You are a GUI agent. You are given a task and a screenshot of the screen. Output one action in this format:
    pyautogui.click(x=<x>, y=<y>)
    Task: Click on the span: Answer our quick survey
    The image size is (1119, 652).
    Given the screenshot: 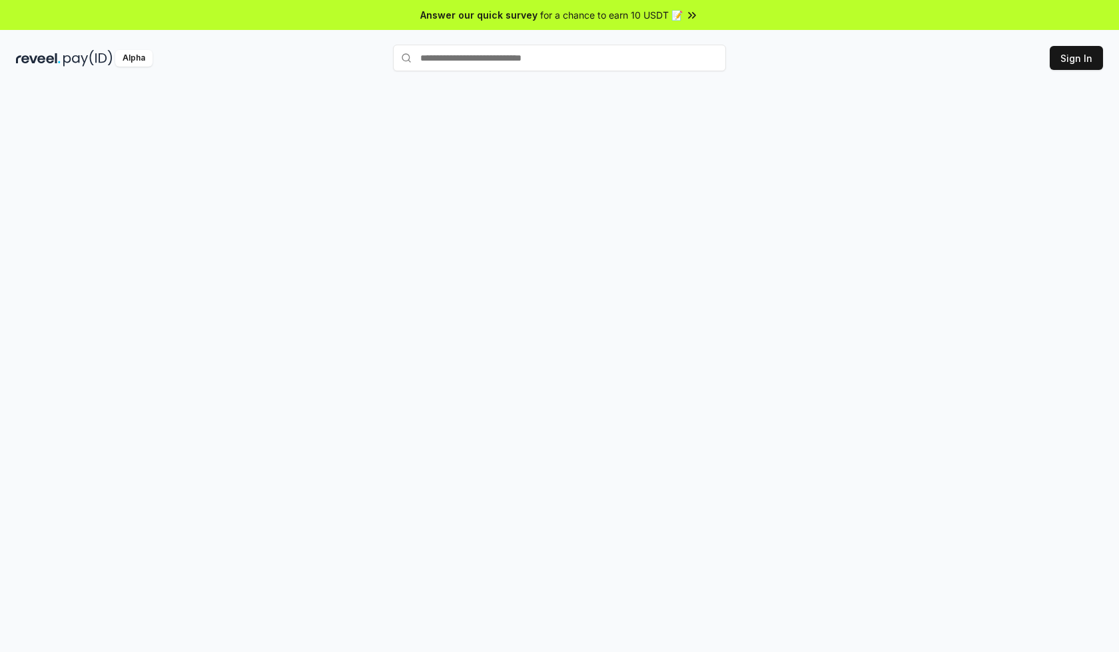 What is the action you would take?
    pyautogui.click(x=479, y=15)
    